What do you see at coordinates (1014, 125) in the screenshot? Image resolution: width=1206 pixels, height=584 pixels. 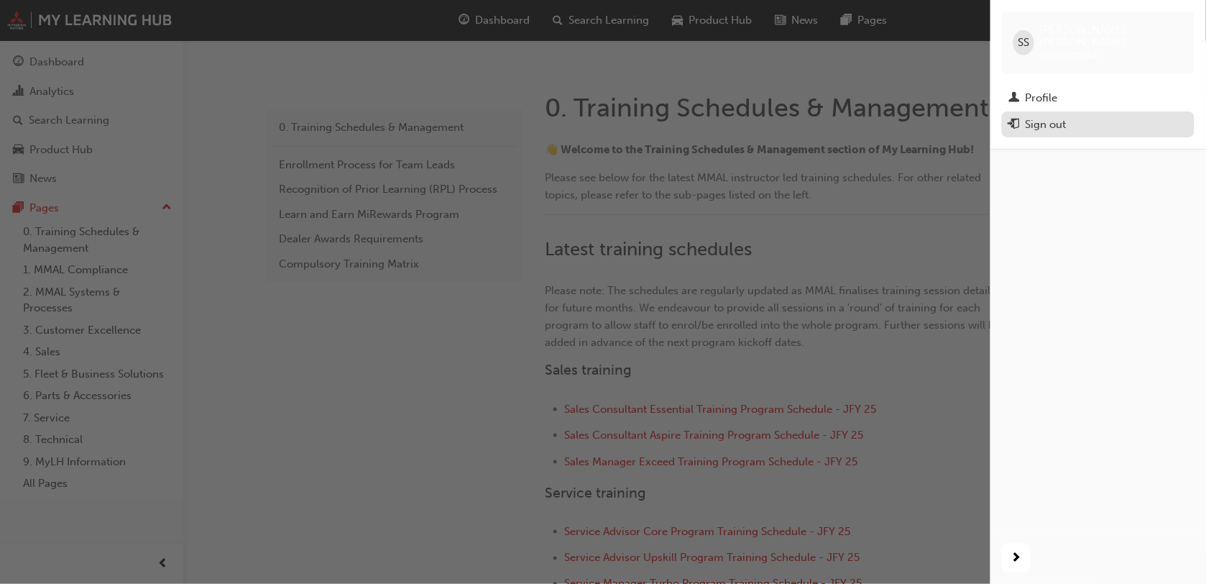 I see `span: exit-icon` at bounding box center [1014, 125].